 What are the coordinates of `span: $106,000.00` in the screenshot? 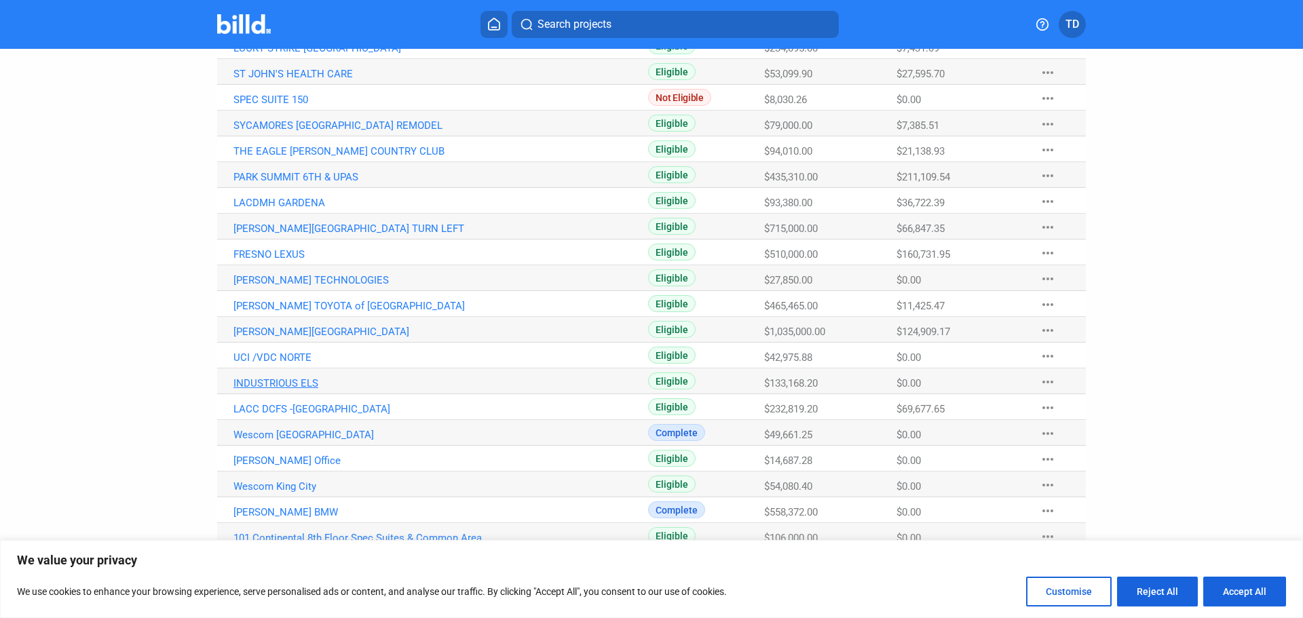 It's located at (790, 538).